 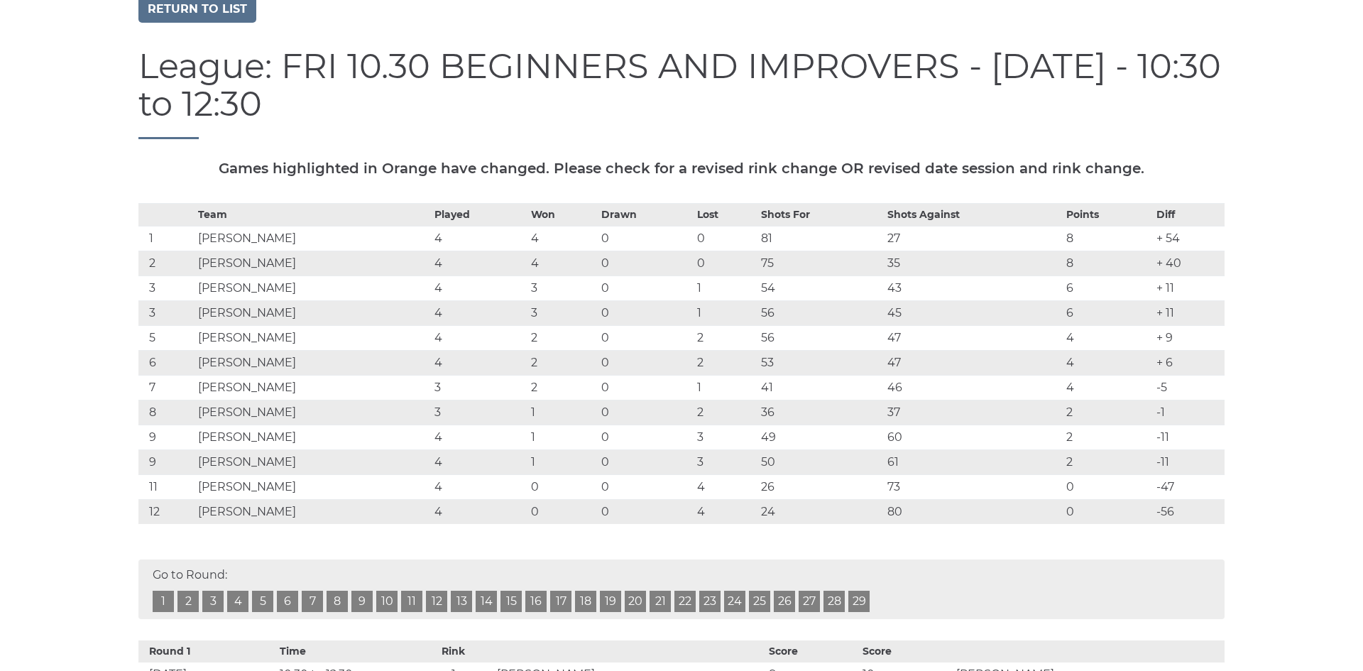 I want to click on td: + 9, so click(x=1189, y=337).